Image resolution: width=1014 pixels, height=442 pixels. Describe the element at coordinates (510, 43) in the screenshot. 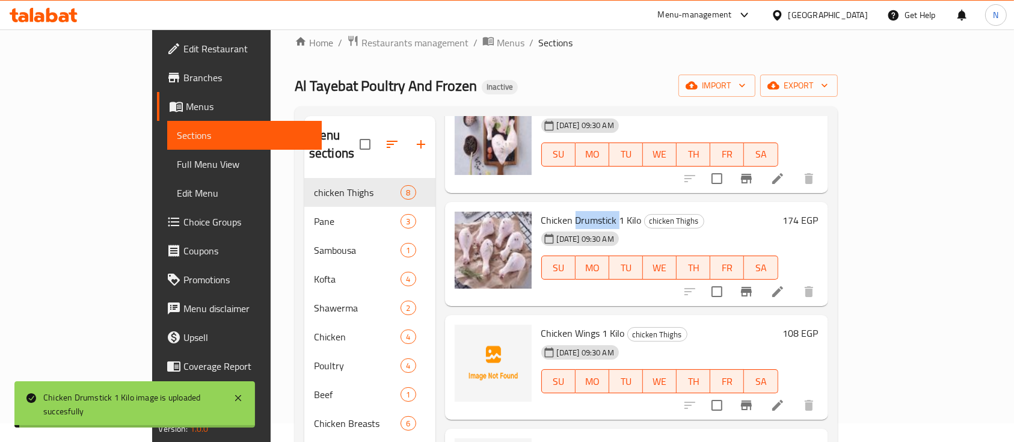

I see `span: Menus` at that location.